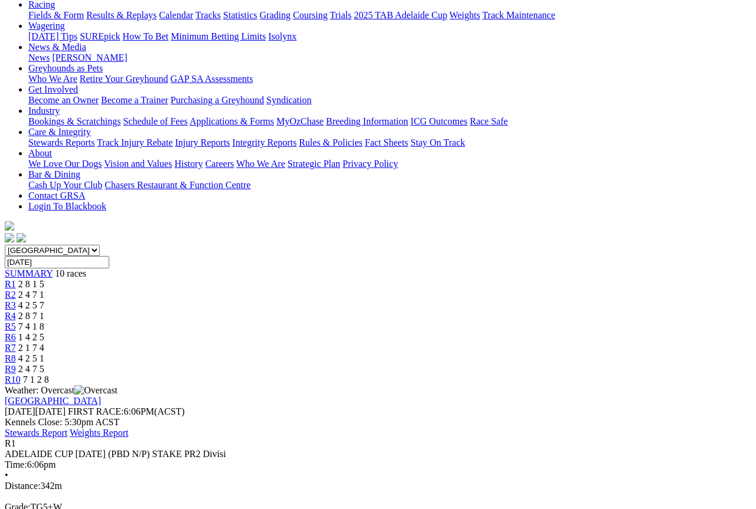  What do you see at coordinates (390, 143) in the screenshot?
I see `div: Care & Integrity` at bounding box center [390, 143].